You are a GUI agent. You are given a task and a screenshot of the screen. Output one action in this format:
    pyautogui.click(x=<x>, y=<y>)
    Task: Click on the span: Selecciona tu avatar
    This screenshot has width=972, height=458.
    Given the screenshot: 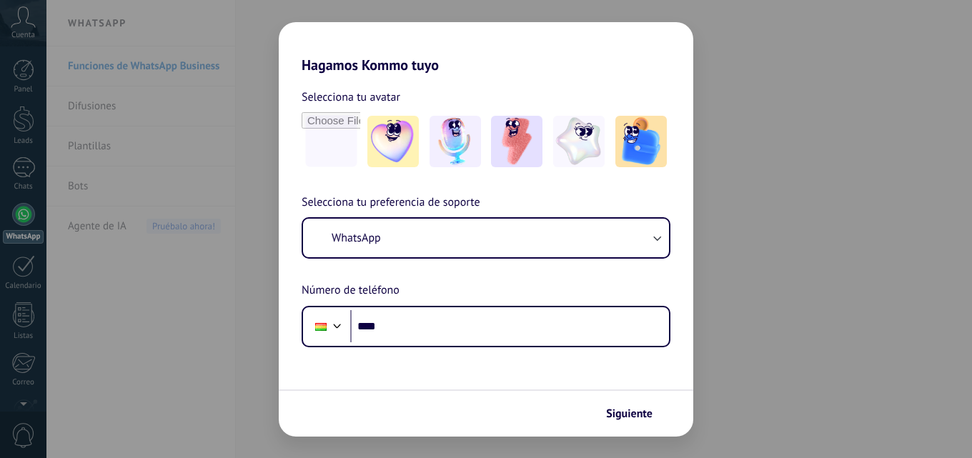 What is the action you would take?
    pyautogui.click(x=351, y=97)
    